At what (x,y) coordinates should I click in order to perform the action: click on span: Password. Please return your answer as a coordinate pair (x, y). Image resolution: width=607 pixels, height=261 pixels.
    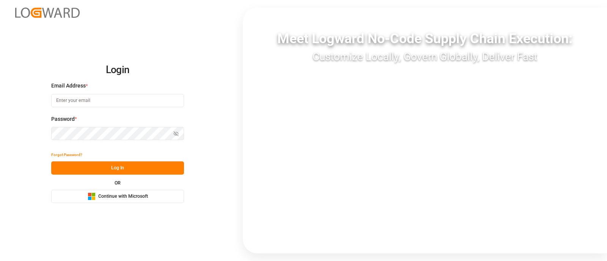
    Looking at the image, I should click on (63, 119).